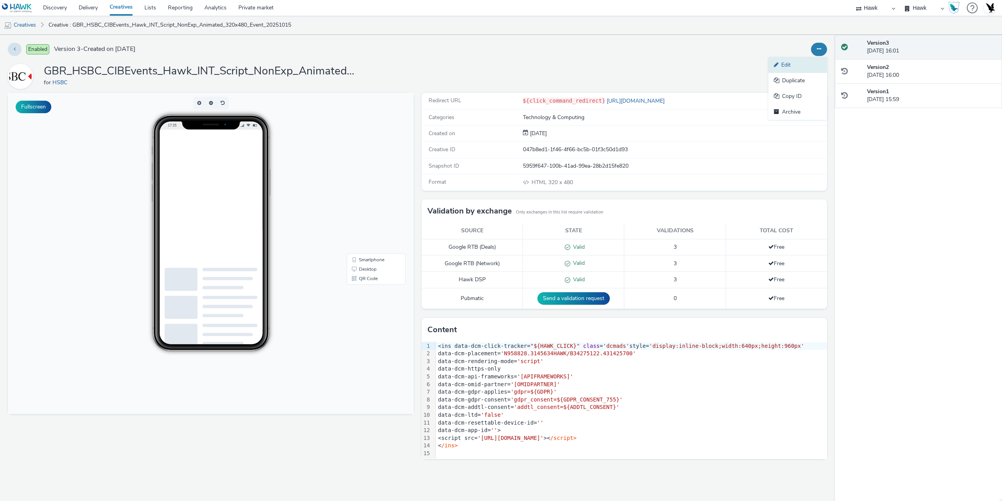 The image size is (1002, 501). What do you see at coordinates (364, 167) in the screenshot?
I see `span: Smartphone` at bounding box center [364, 167].